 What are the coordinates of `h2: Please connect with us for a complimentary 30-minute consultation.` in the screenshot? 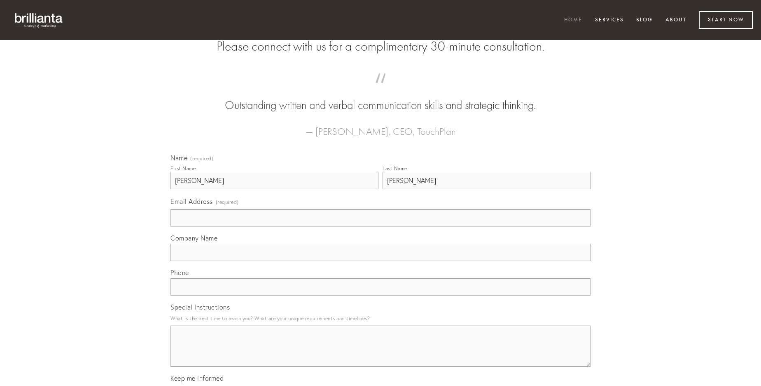 It's located at (380, 47).